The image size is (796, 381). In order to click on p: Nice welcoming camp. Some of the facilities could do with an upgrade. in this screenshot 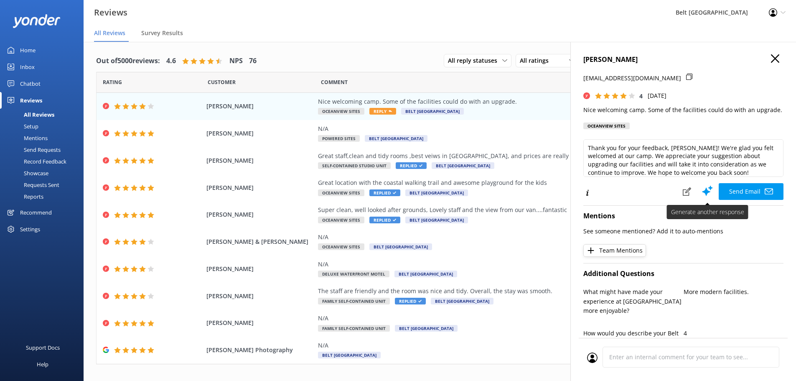, I will do `click(683, 110)`.